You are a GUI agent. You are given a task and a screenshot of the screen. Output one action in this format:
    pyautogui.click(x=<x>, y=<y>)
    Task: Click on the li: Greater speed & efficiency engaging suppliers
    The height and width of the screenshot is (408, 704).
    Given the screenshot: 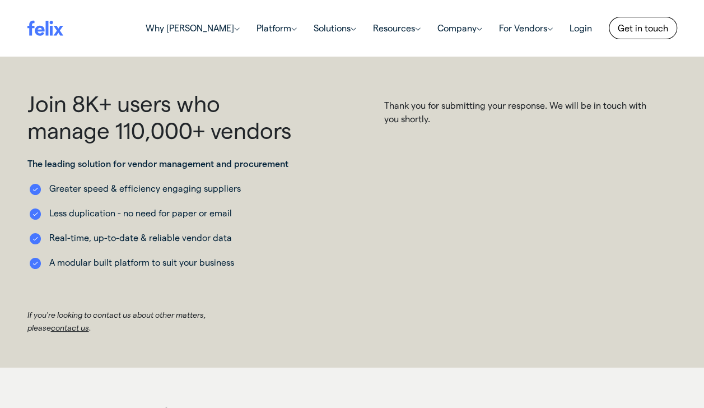 What is the action you would take?
    pyautogui.click(x=162, y=188)
    